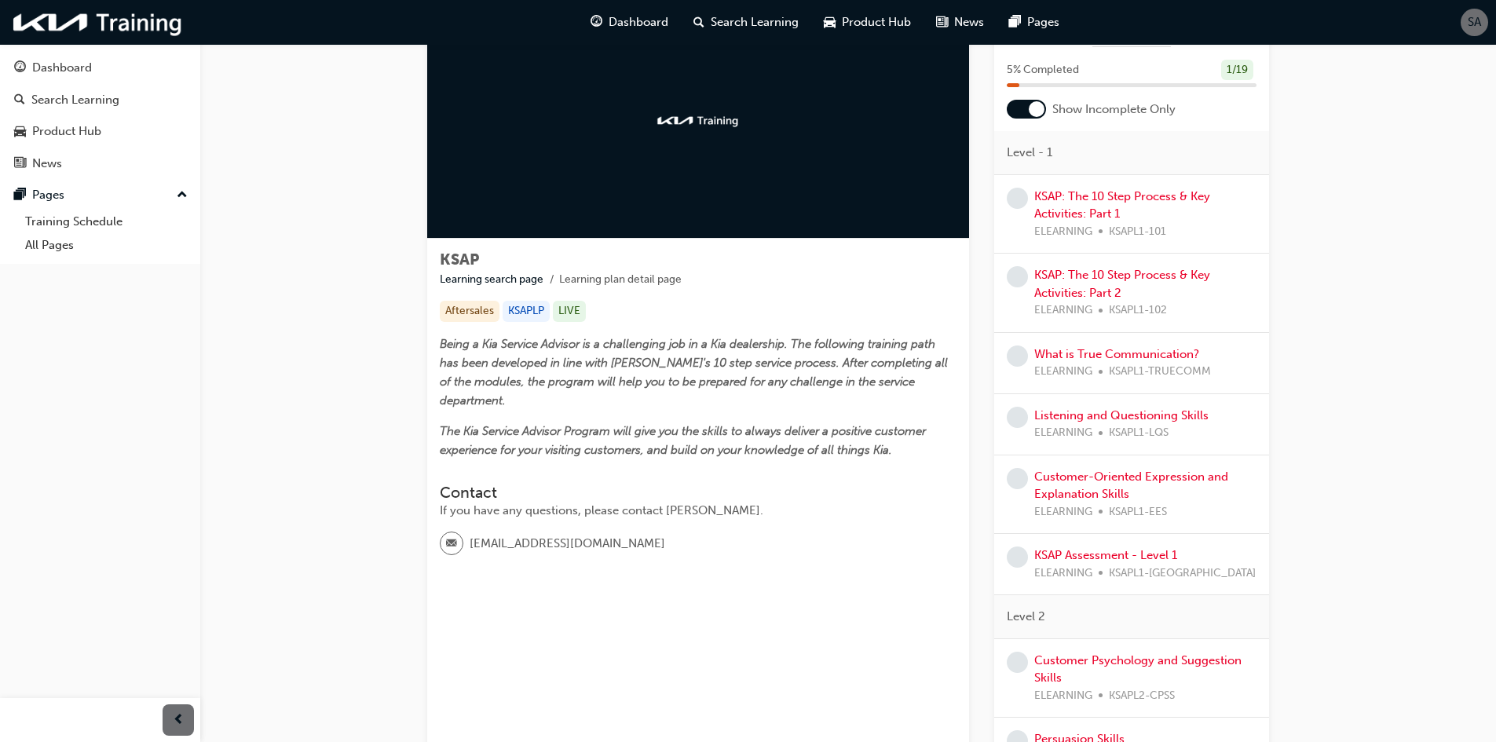 The height and width of the screenshot is (742, 1496). Describe the element at coordinates (1121, 415) in the screenshot. I see `a: Listening and Questioning Skills` at that location.